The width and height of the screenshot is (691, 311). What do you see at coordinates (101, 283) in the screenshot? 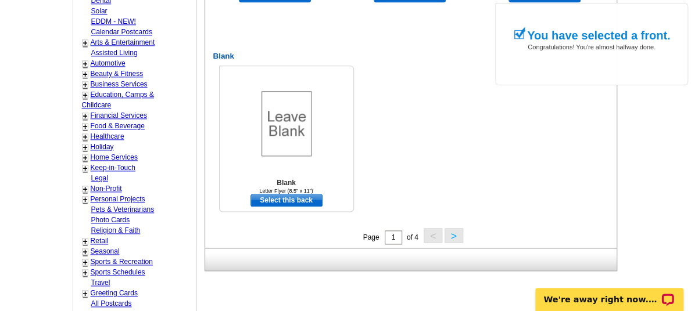
I see `a: Travel` at bounding box center [101, 283].